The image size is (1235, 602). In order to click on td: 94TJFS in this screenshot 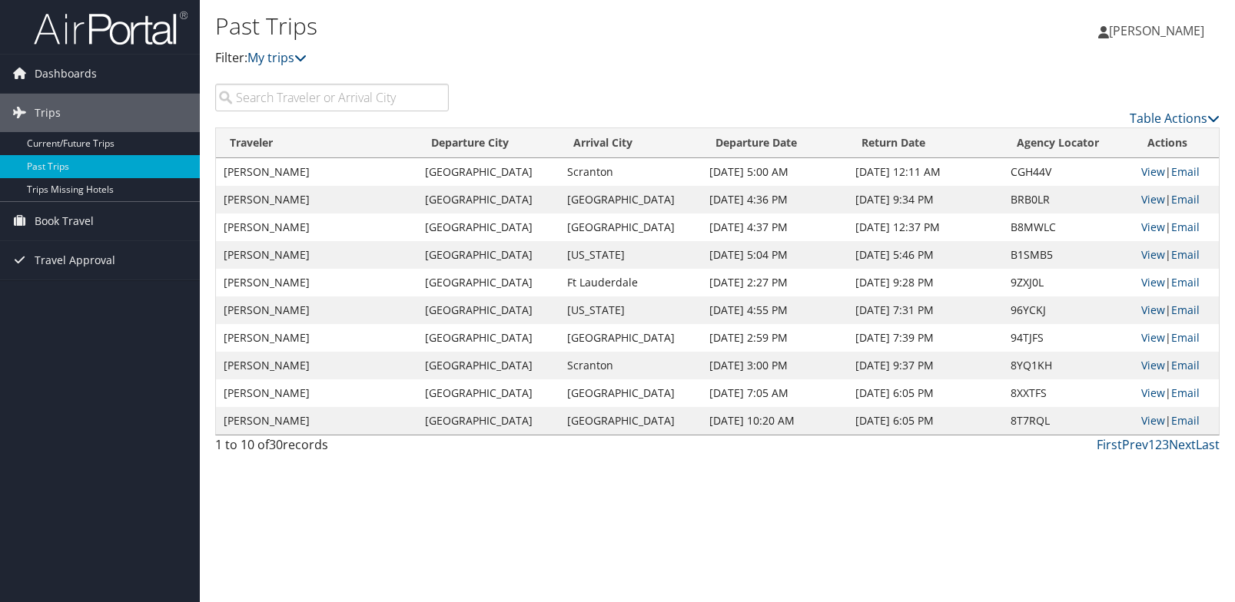, I will do `click(1068, 338)`.